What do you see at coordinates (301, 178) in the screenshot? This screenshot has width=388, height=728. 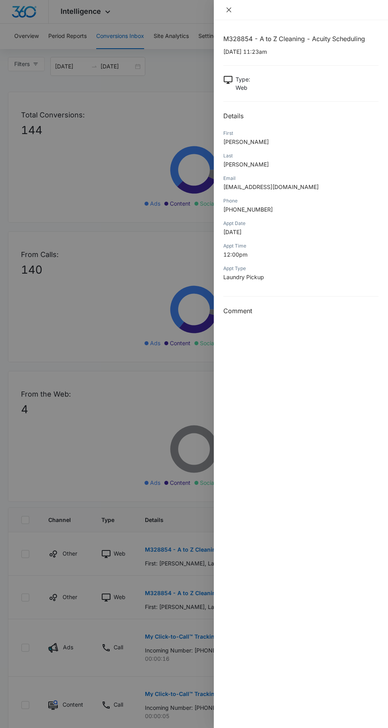 I see `div: Email` at bounding box center [301, 178].